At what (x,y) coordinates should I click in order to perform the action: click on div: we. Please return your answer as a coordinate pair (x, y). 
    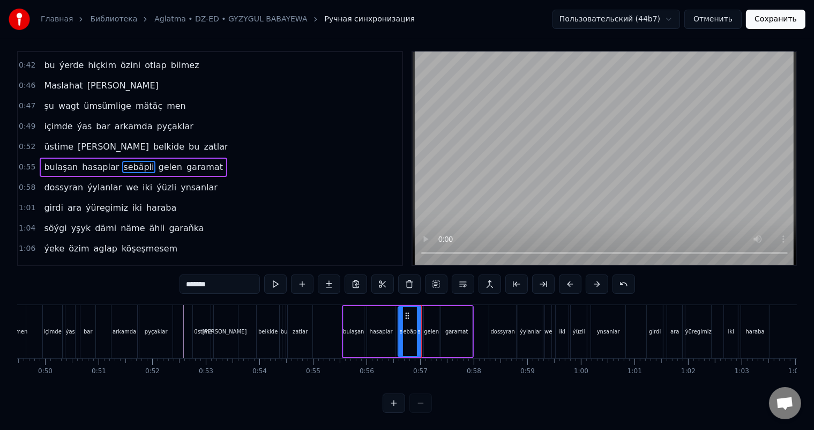
    Looking at the image, I should click on (548, 331).